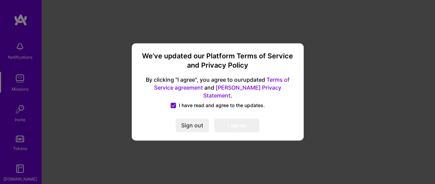 This screenshot has height=184, width=435. I want to click on a: Terms of Service agreement, so click(222, 83).